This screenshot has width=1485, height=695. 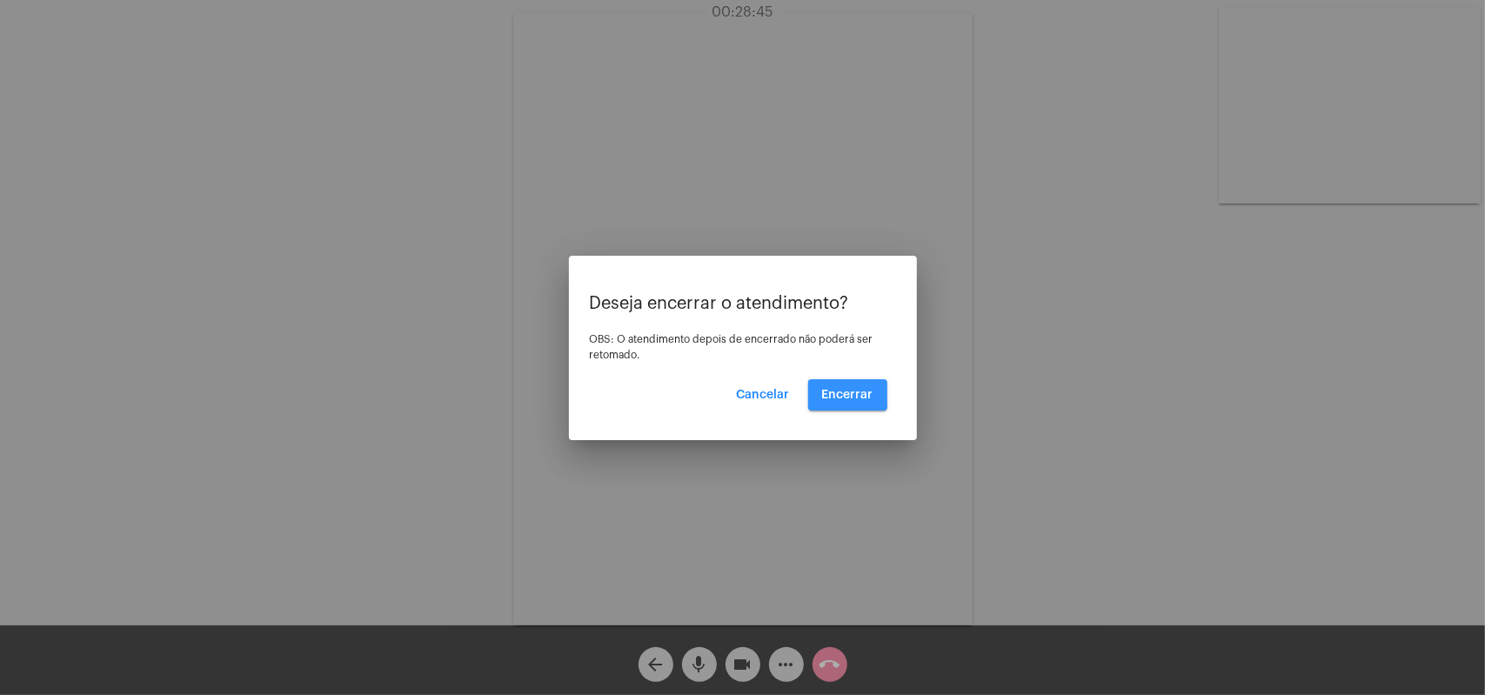 What do you see at coordinates (847, 395) in the screenshot?
I see `button: Encerrar` at bounding box center [847, 395].